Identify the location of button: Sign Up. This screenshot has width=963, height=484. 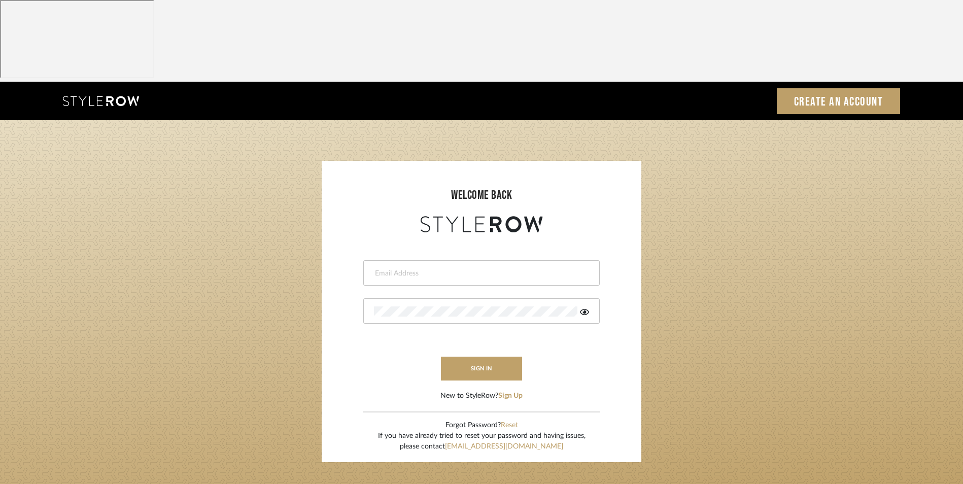
(511, 396).